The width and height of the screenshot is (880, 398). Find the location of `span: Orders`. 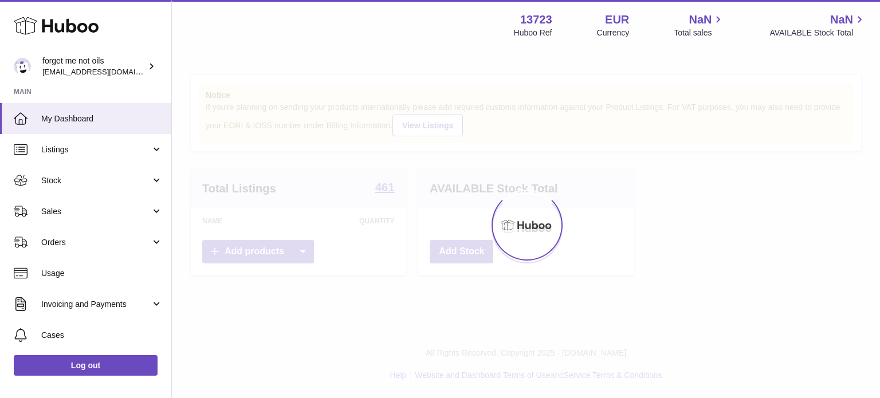

span: Orders is located at coordinates (96, 242).